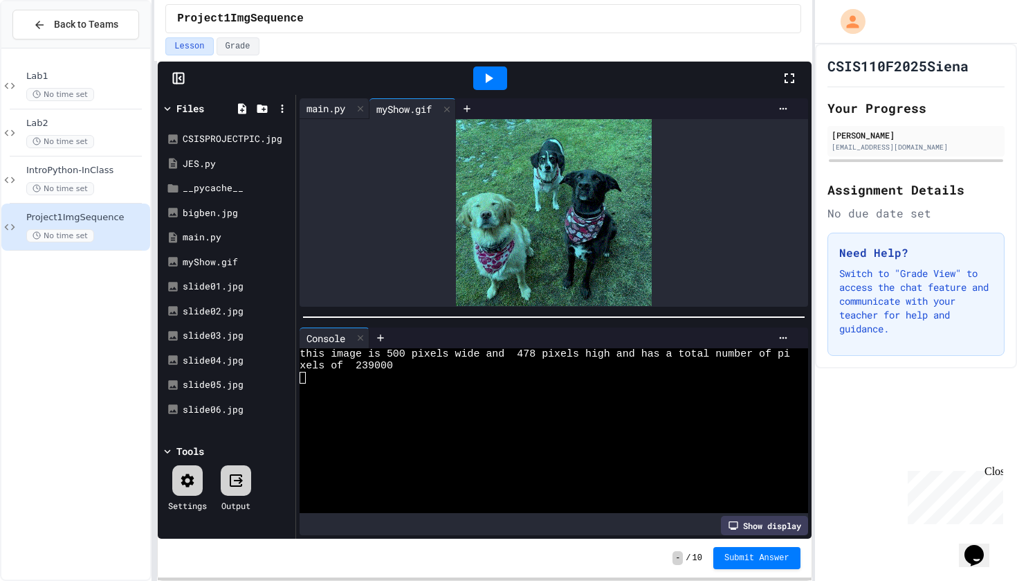  What do you see at coordinates (237, 287) in the screenshot?
I see `div: slide01.jpg` at bounding box center [237, 287].